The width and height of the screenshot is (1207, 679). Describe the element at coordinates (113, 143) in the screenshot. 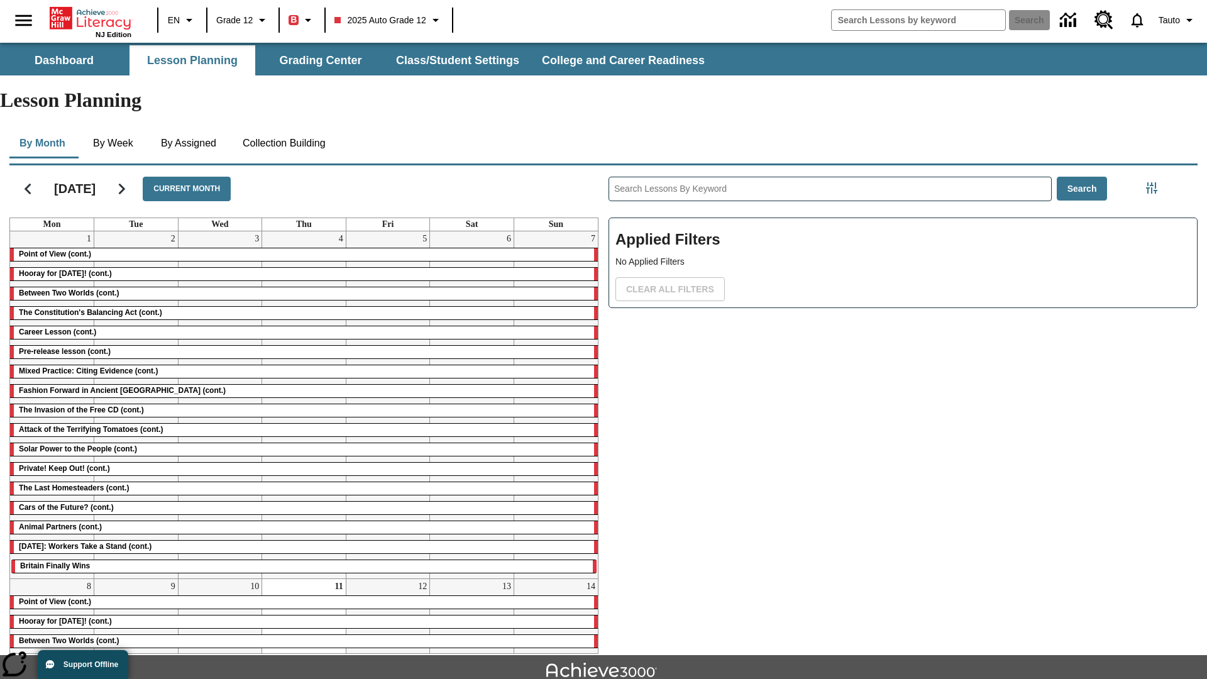

I see `button: By Week` at that location.